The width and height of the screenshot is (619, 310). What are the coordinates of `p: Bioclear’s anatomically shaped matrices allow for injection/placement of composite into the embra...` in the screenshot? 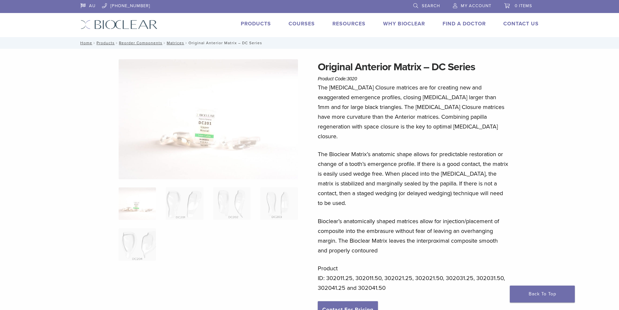 It's located at (414, 236).